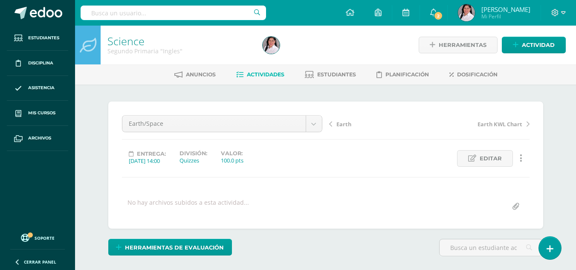  I want to click on a: Actividades, so click(260, 75).